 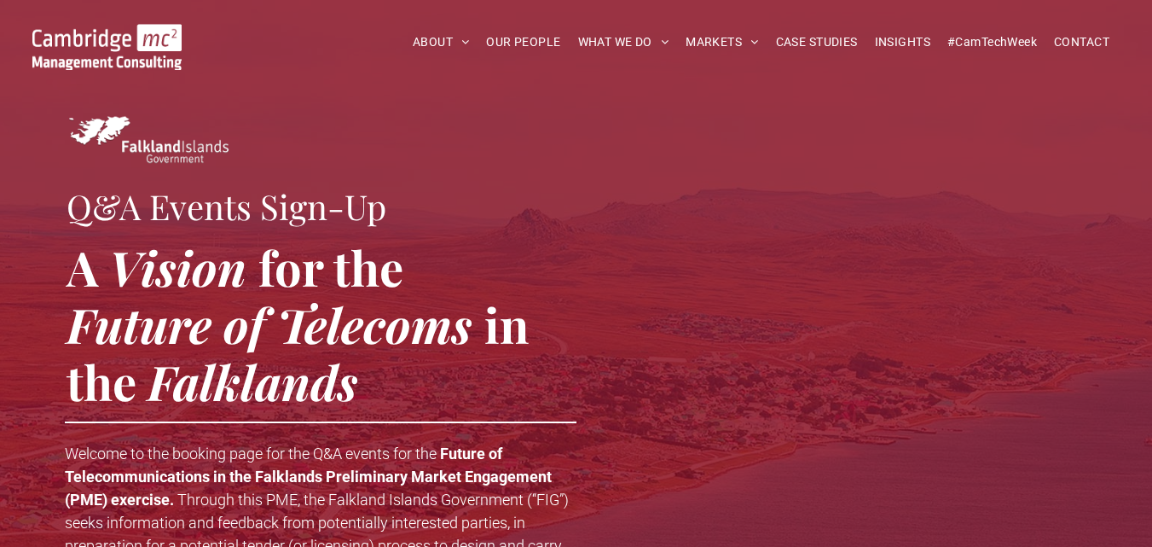 I want to click on span: Falklands, so click(x=252, y=380).